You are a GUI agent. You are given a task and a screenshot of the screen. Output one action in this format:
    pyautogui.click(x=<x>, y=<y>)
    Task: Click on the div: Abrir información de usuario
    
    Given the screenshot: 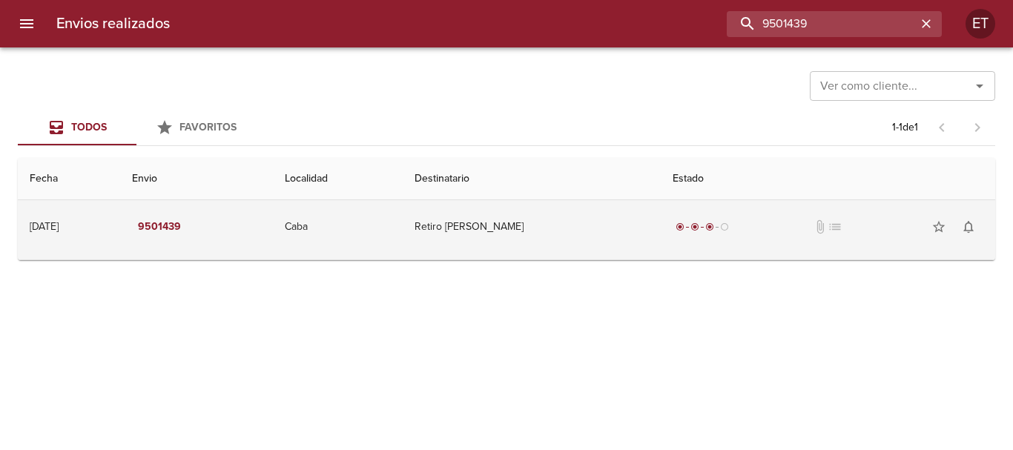 What is the action you would take?
    pyautogui.click(x=981, y=24)
    